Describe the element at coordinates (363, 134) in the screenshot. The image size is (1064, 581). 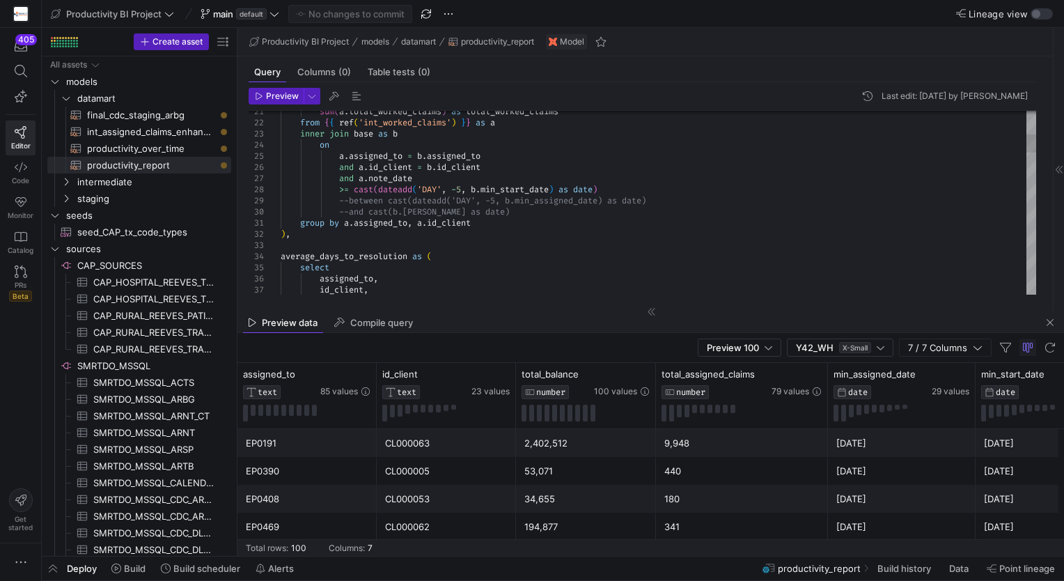
I see `span: base` at that location.